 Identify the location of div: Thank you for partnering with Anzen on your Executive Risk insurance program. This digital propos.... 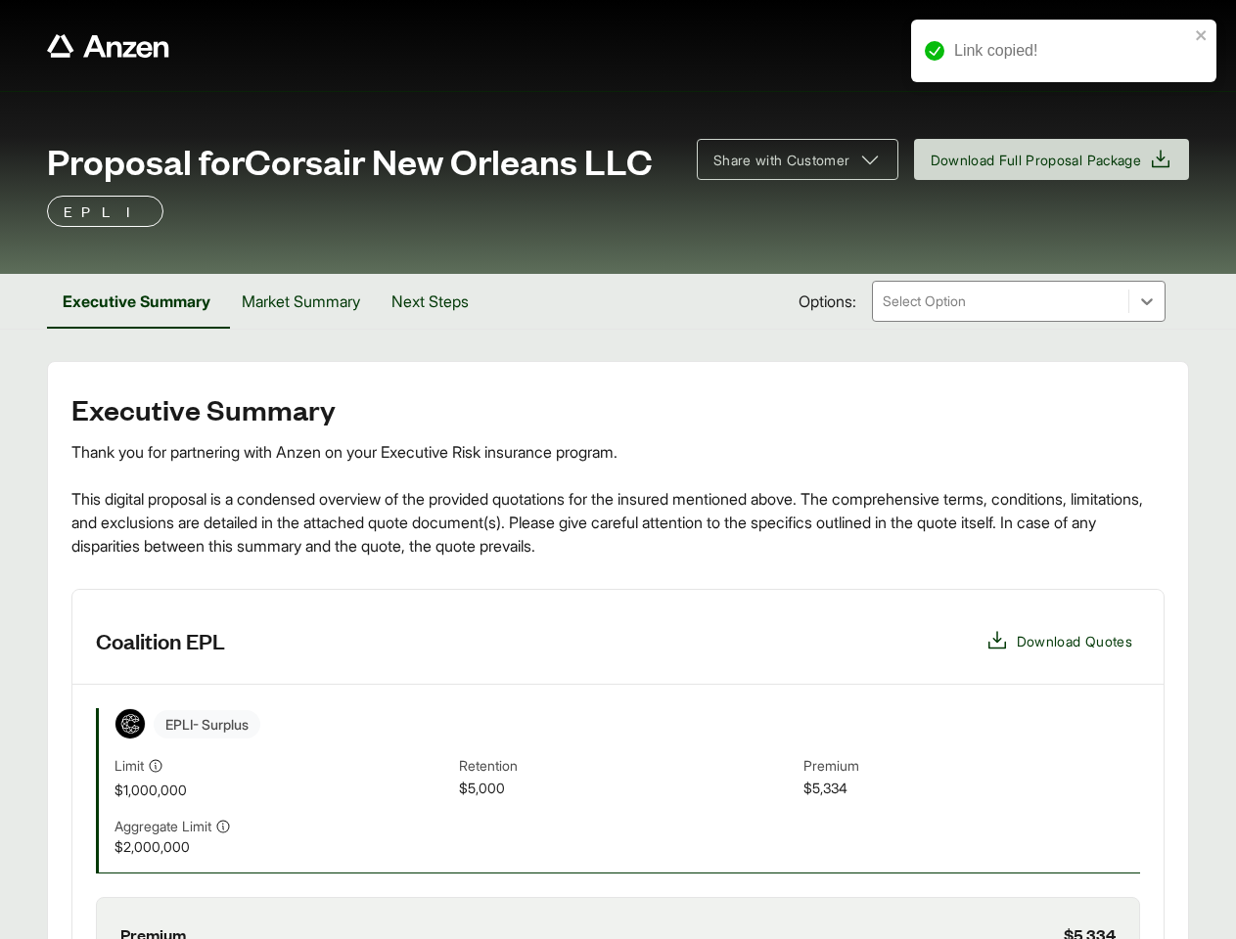
(617, 499).